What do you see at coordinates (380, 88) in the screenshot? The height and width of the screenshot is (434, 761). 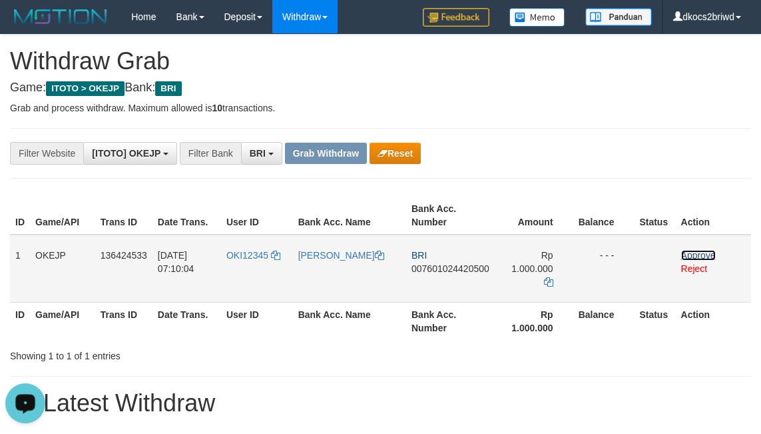 I see `h4: Game: Bank:` at bounding box center [380, 88].